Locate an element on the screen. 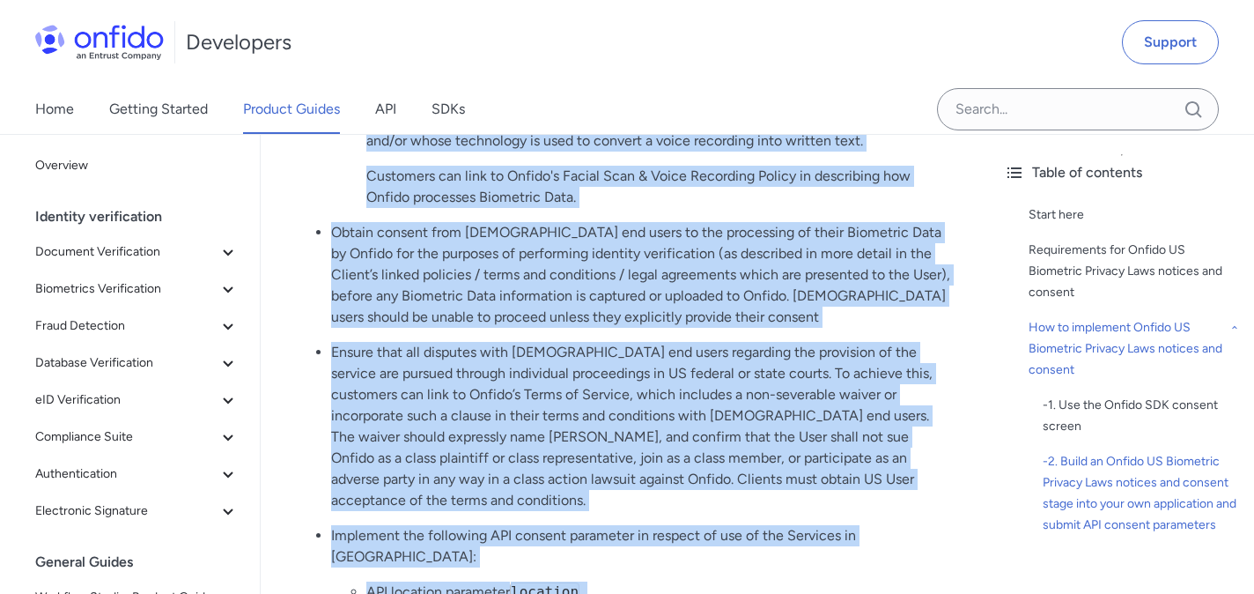 This screenshot has height=594, width=1254. a: -2. Build an Onfido US Biometric Privacy Laws notices and consent stage into your own application... is located at coordinates (1142, 493).